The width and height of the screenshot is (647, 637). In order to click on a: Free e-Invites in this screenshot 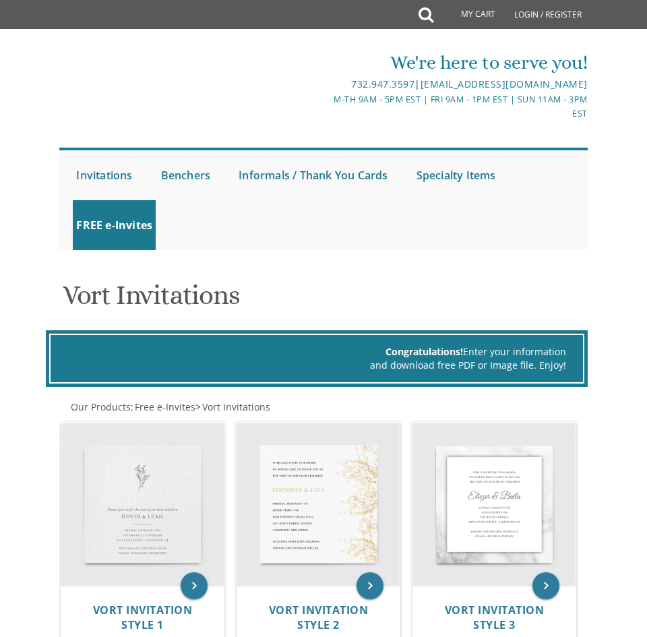, I will do `click(165, 407)`.